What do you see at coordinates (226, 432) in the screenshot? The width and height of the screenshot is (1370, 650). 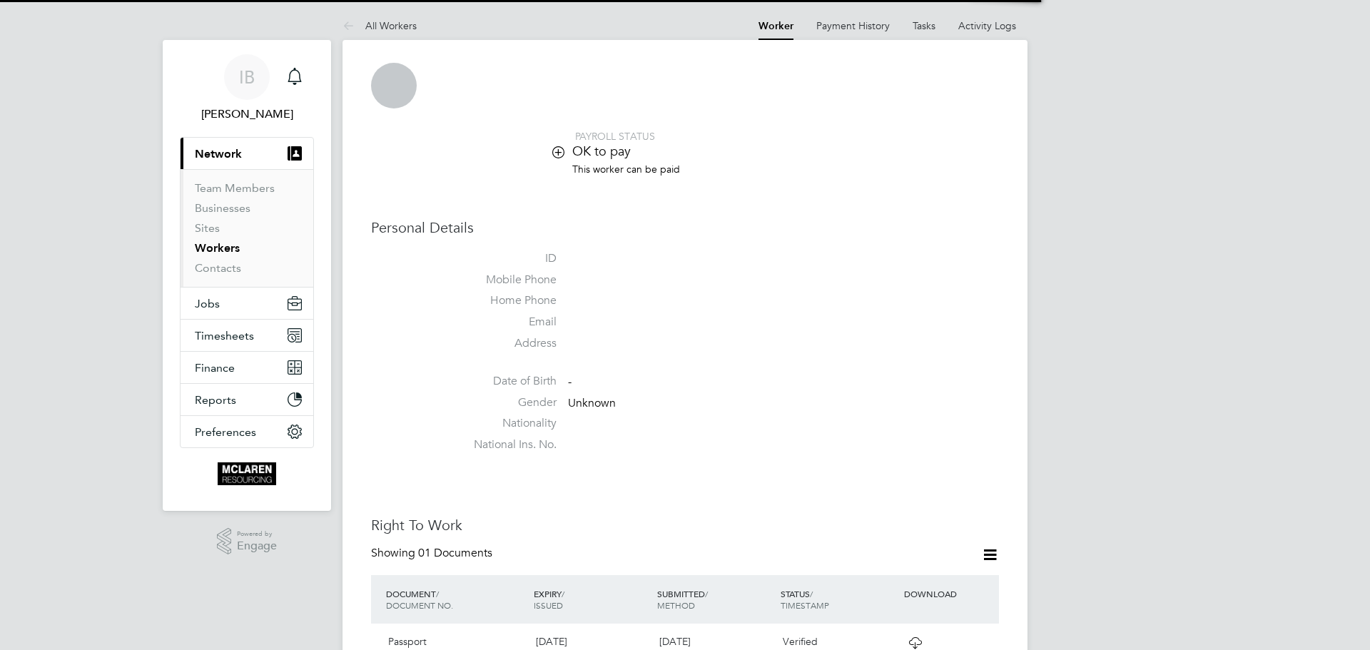 I see `span: Preferences` at bounding box center [226, 432].